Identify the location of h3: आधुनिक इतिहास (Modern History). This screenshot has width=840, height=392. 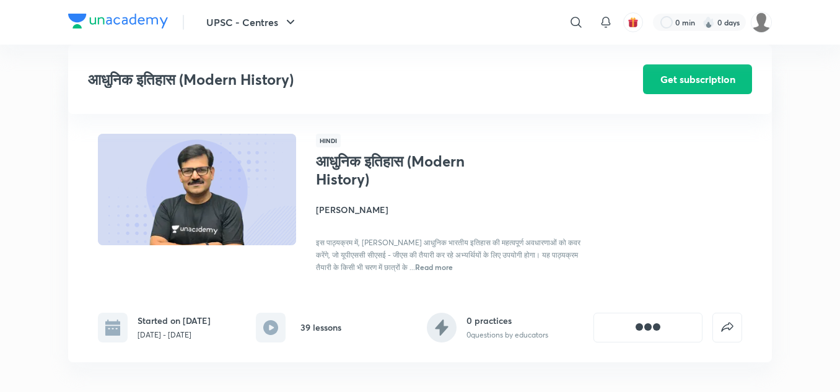
(330, 79).